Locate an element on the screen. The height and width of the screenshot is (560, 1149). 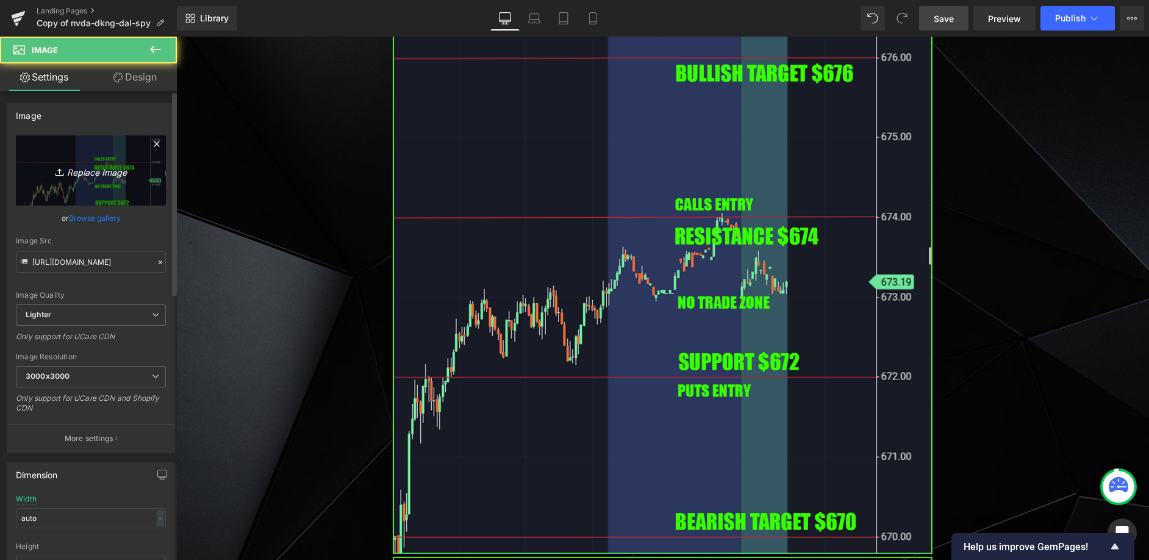
div: Image Resolution is located at coordinates (91, 357).